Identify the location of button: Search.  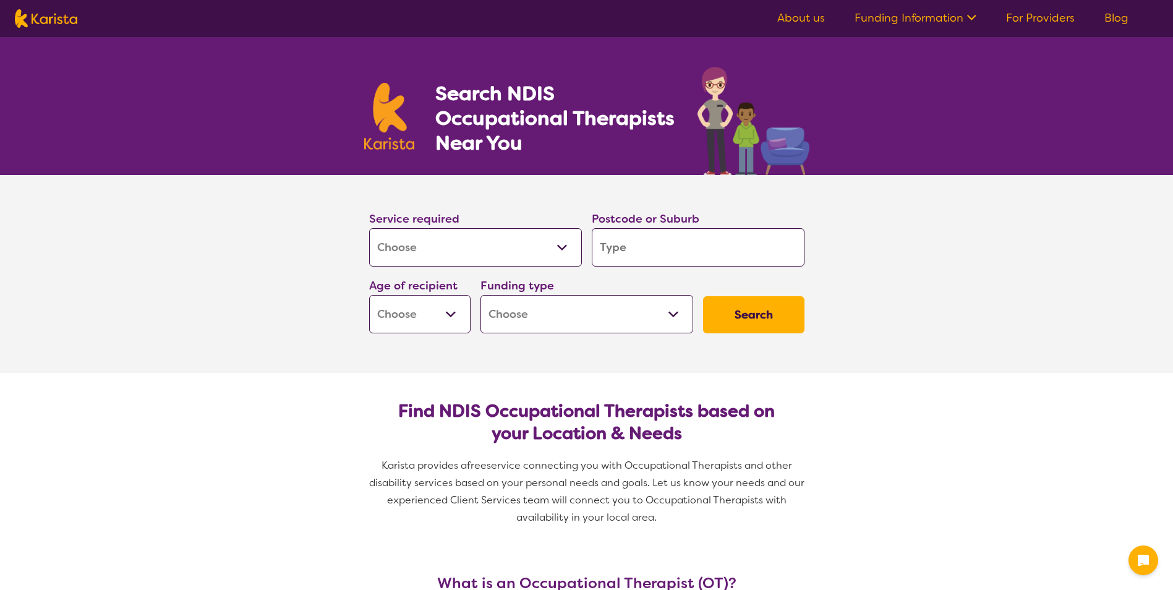
(754, 315).